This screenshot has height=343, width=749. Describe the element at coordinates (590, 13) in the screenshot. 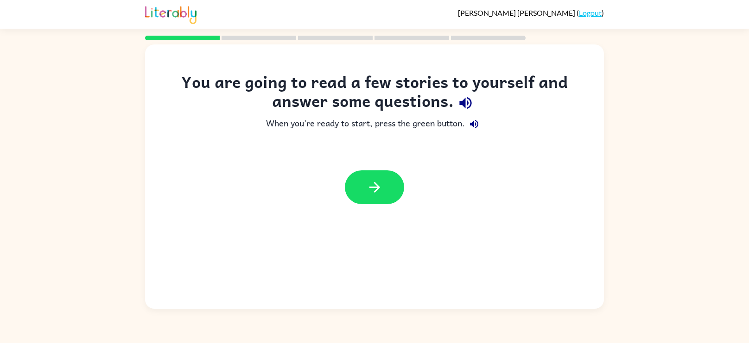

I see `a: Logout` at that location.